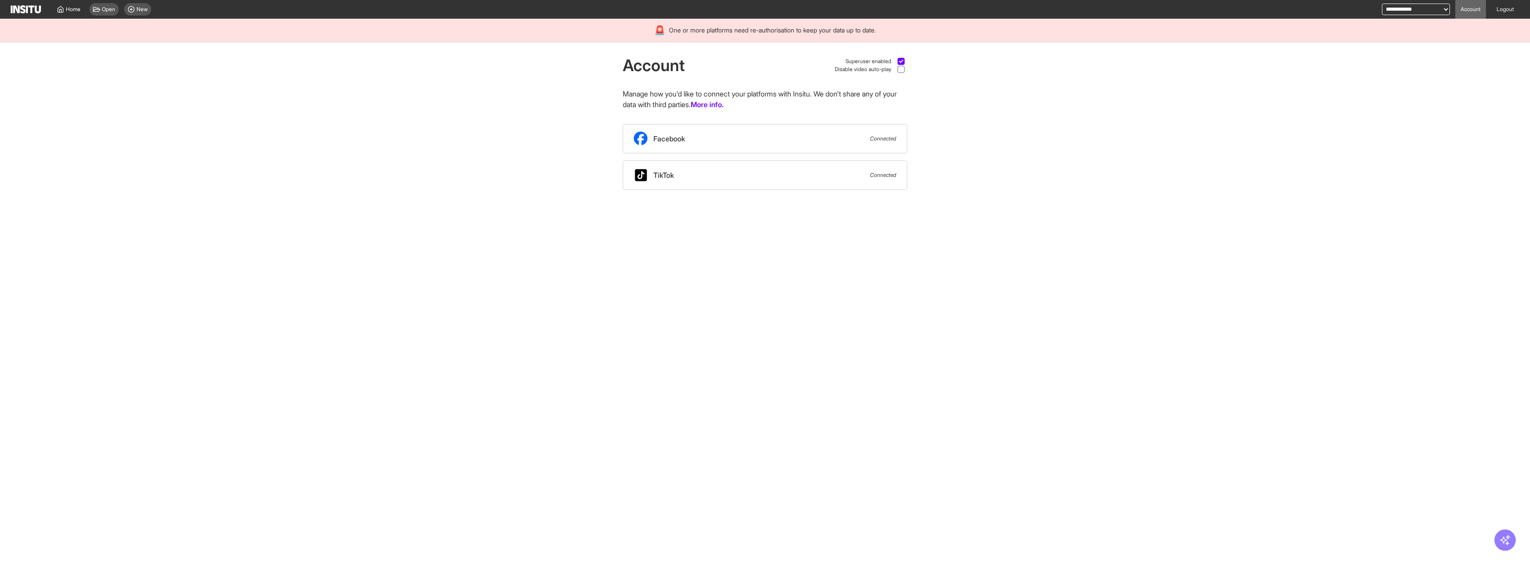 The height and width of the screenshot is (565, 1530). I want to click on h1: Account, so click(654, 65).